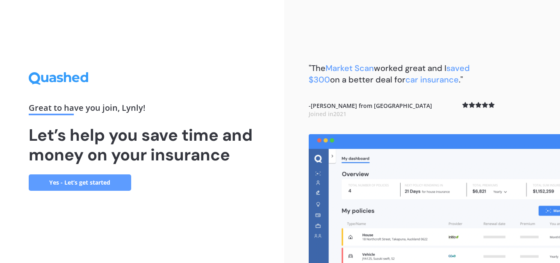  What do you see at coordinates (389, 74) in the screenshot?
I see `b: "The worked great and I on a better deal for ."` at bounding box center [389, 74].